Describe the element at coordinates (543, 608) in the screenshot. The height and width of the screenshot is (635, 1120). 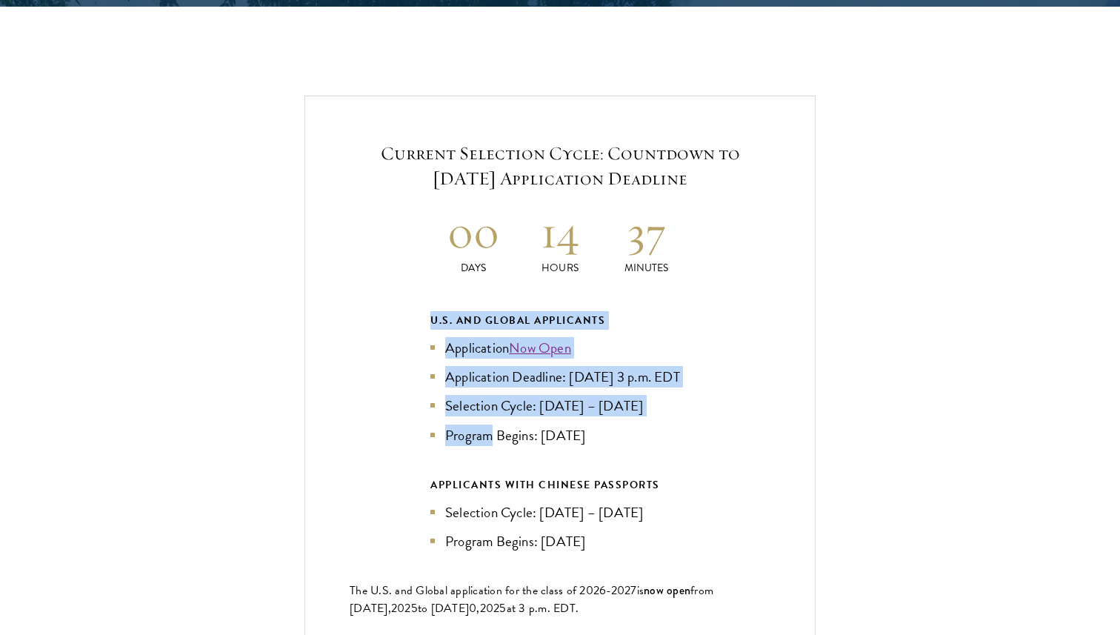
I see `span: at 3 p.m. EDT.` at that location.